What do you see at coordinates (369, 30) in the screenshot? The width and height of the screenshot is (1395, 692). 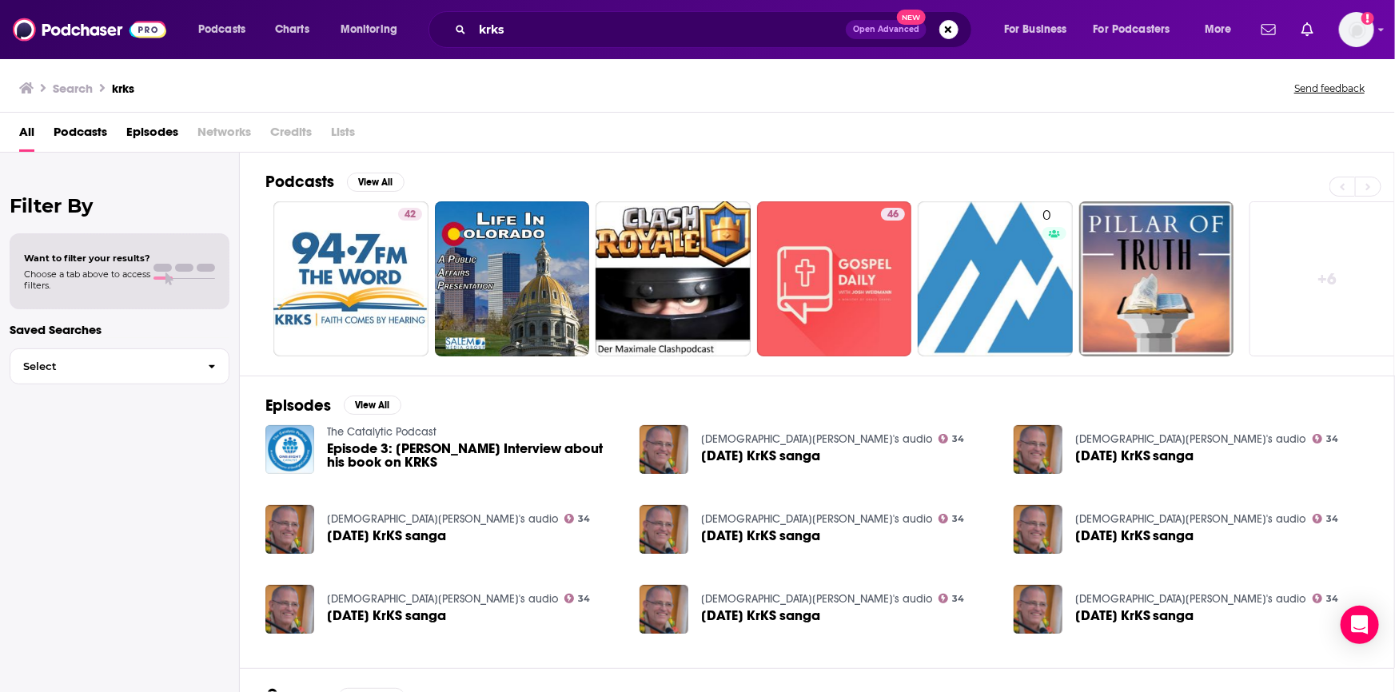 I see `span: Monitoring` at bounding box center [369, 30].